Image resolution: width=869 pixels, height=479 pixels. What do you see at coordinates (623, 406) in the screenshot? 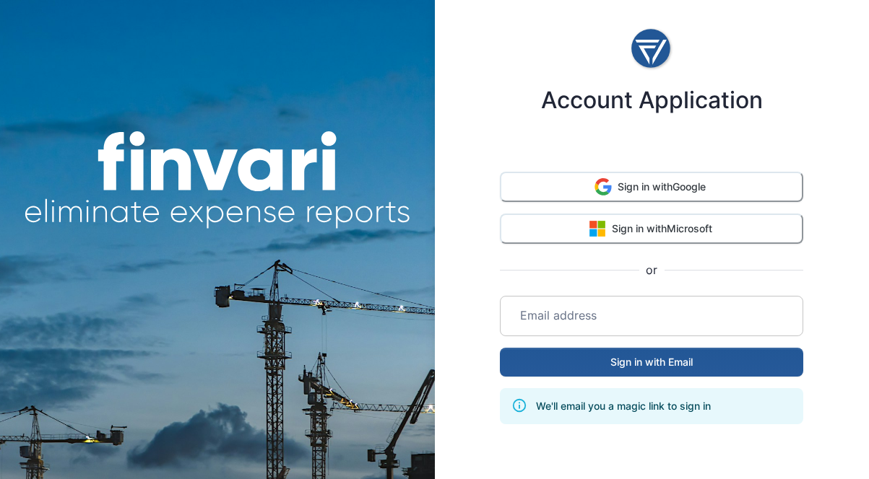
I see `div: We'll email you a magic link to sign in` at bounding box center [623, 406].